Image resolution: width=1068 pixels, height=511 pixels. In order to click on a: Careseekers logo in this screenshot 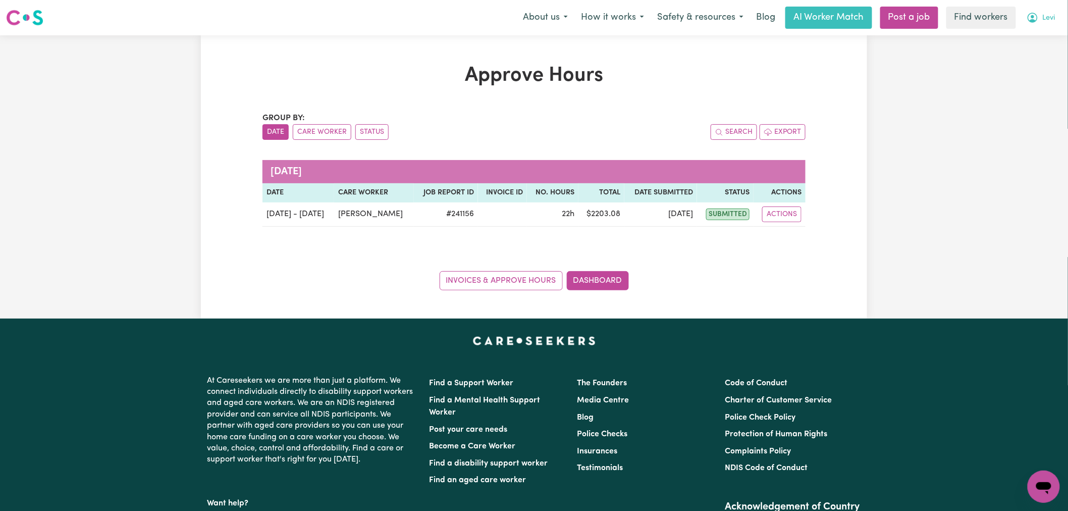, I will do `click(25, 18)`.